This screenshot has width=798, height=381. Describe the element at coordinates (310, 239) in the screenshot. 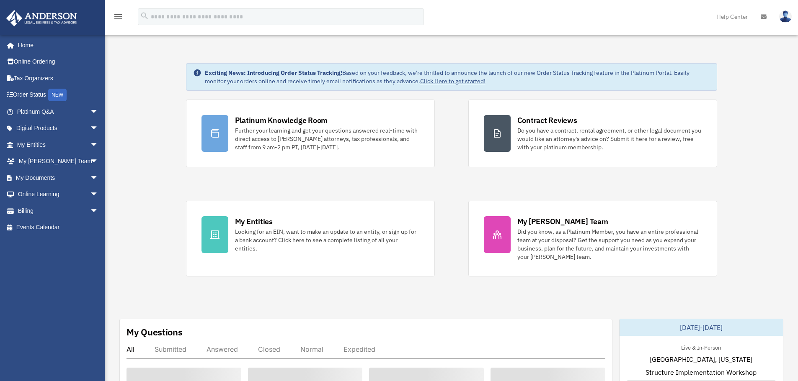

I see `a: My Entities Looking for an EIN, want to make an update to an entity, or sign up for a bank accoun...` at that location.